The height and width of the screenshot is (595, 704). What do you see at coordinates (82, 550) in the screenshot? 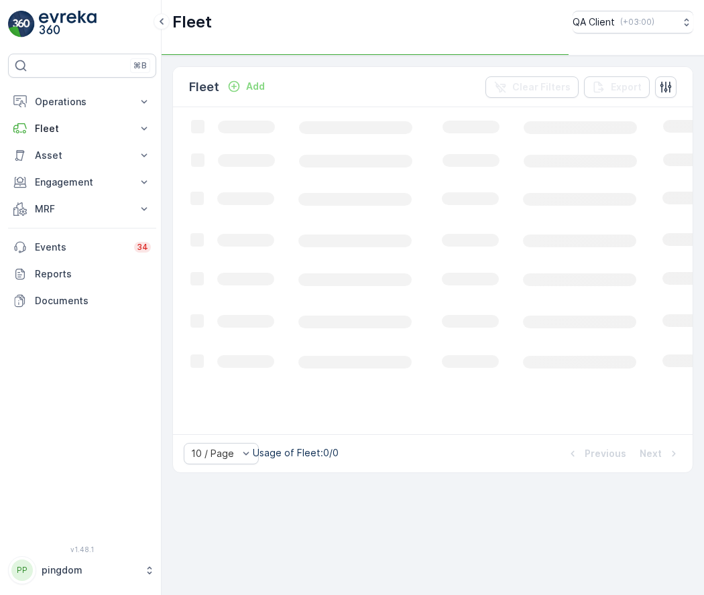
I see `span: v 1.48.1` at bounding box center [82, 550].